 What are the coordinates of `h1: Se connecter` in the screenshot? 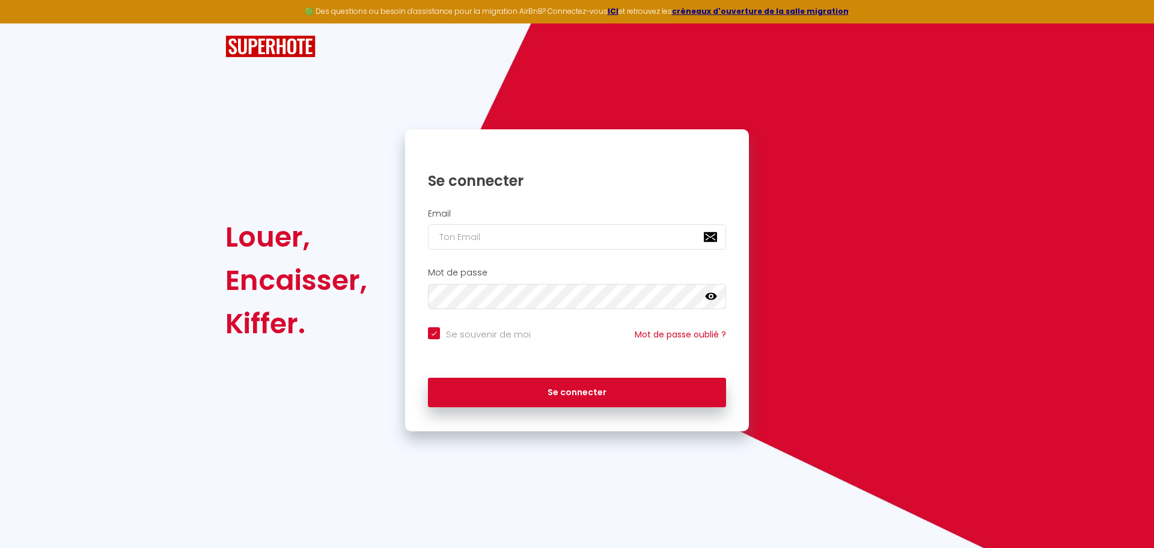 It's located at (577, 180).